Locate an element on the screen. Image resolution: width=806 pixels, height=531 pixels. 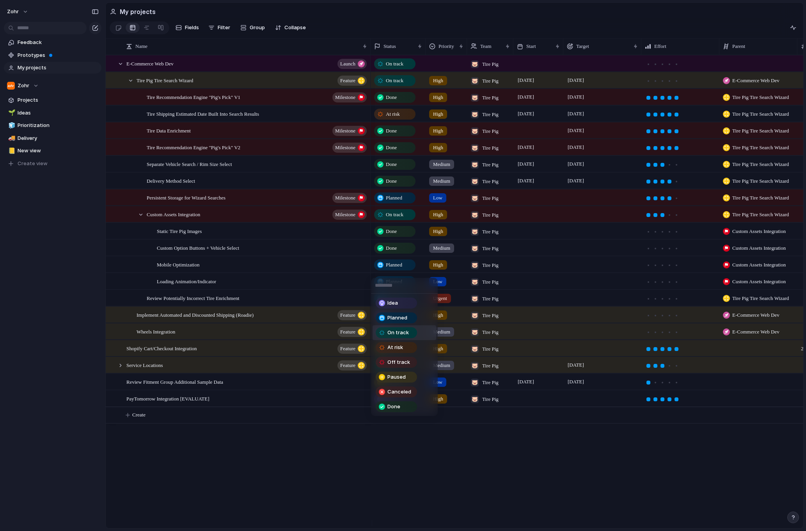
span: At risk is located at coordinates (395, 348).